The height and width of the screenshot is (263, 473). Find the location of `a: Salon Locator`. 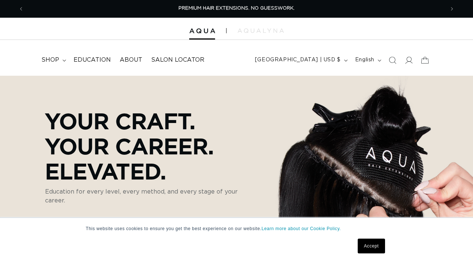

a: Salon Locator is located at coordinates (178, 60).